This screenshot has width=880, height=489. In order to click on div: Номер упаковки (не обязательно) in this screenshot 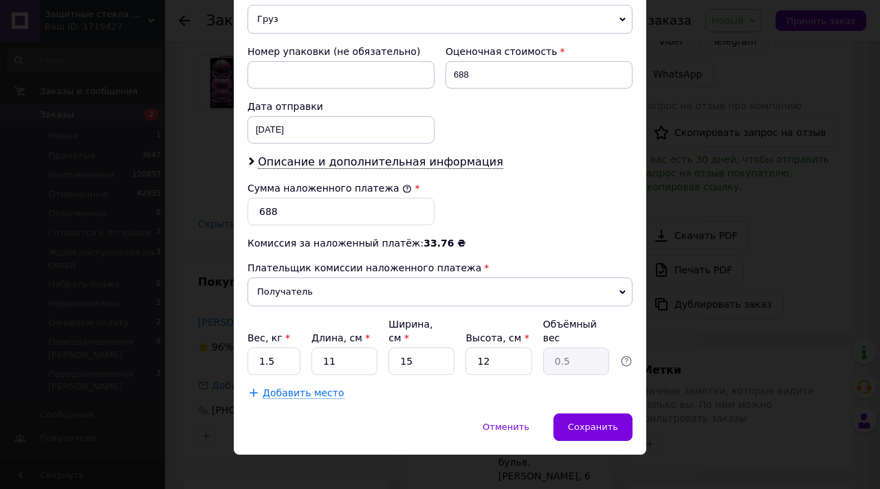, I will do `click(341, 52)`.